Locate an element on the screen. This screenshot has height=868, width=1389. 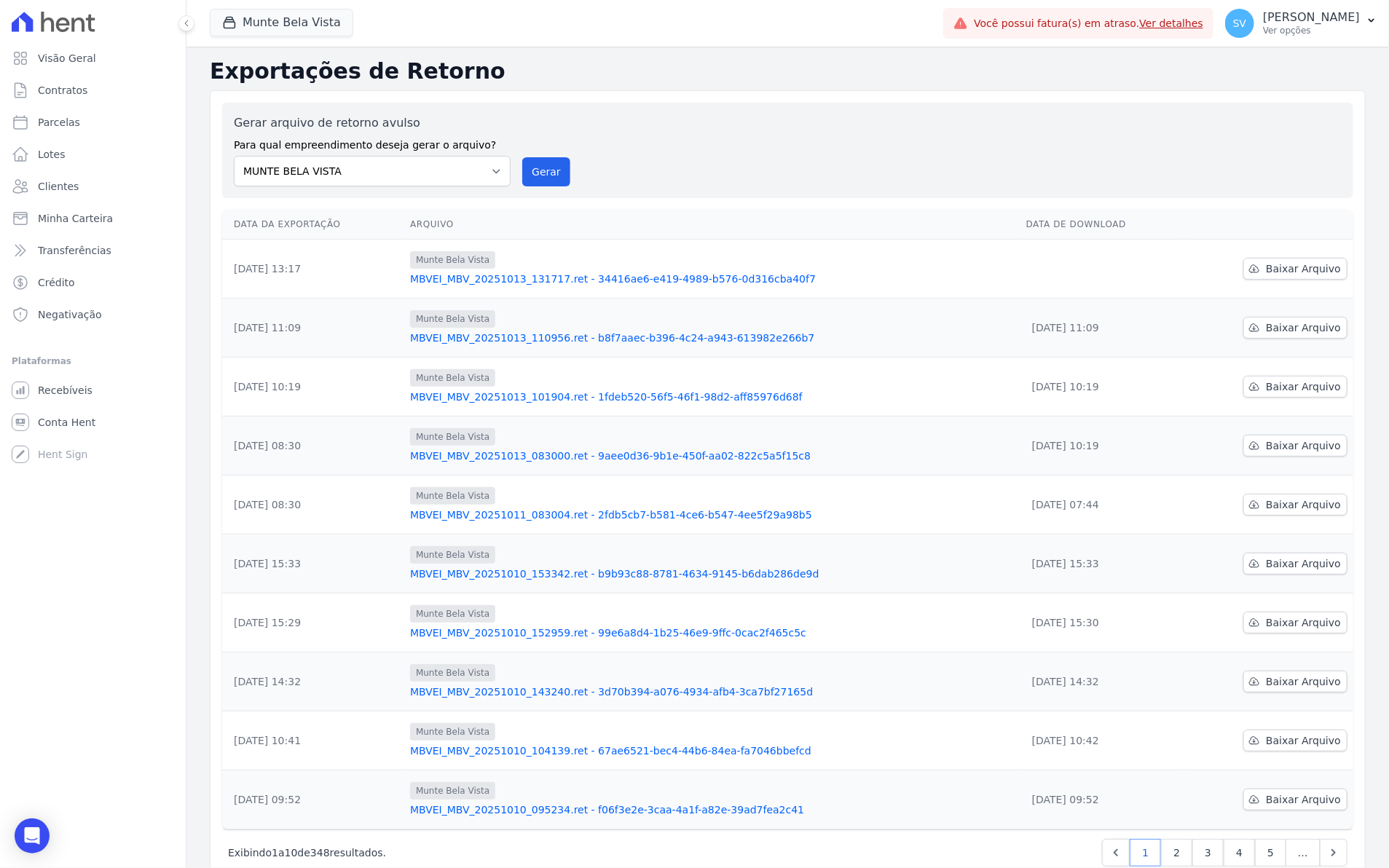
a: Contratos is located at coordinates (92, 90).